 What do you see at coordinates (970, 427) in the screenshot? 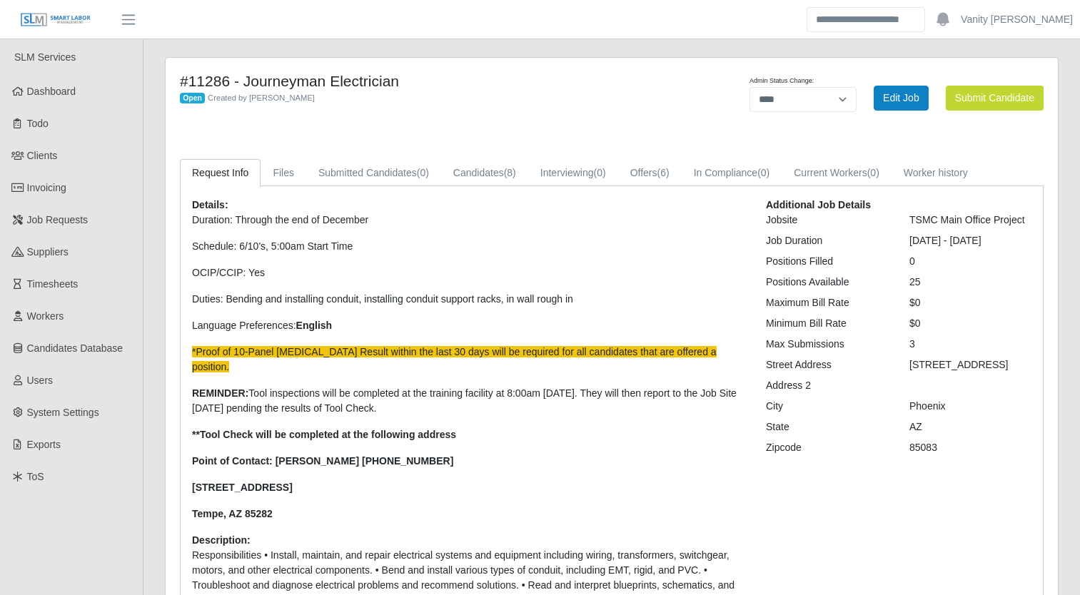
I see `div: AZ` at bounding box center [970, 427].